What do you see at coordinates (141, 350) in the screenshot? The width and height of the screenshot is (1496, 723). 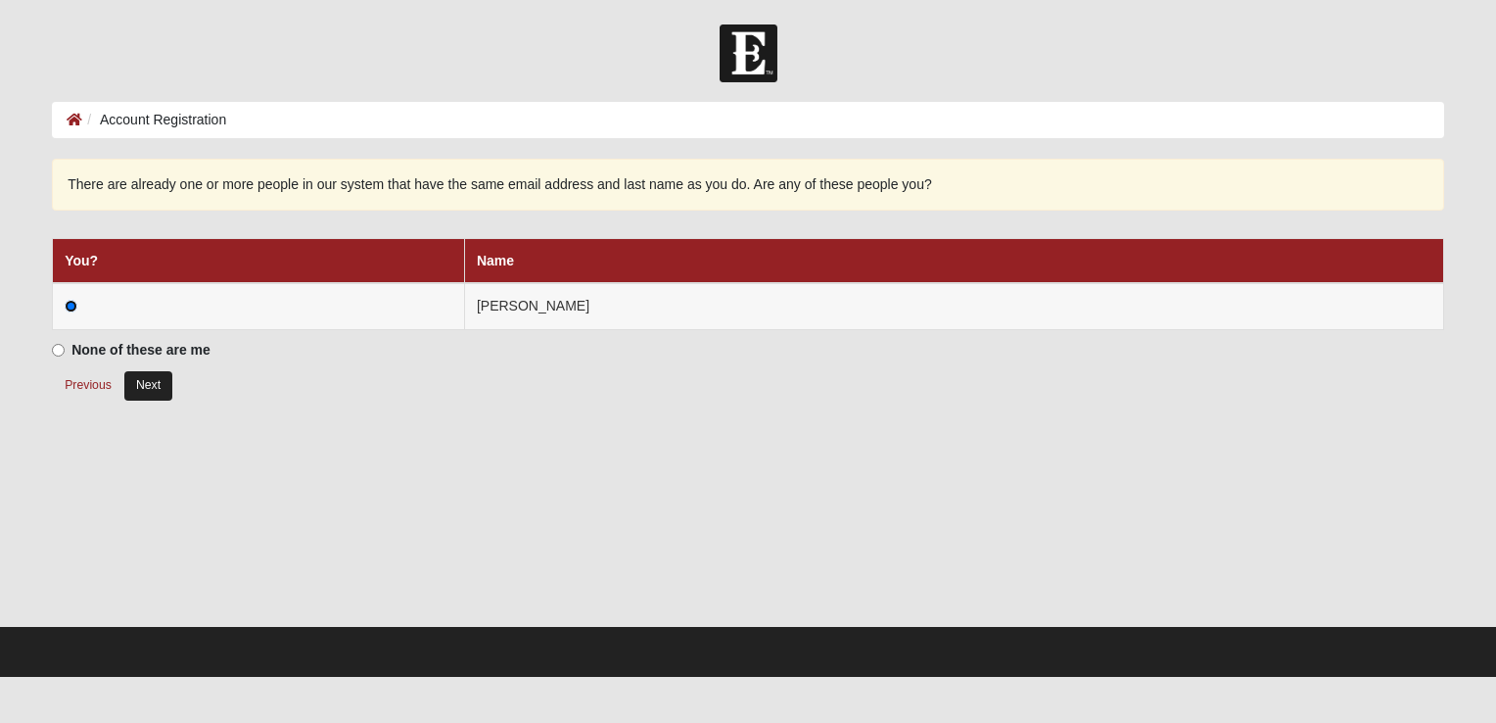 I see `strong: None of these are me` at bounding box center [141, 350].